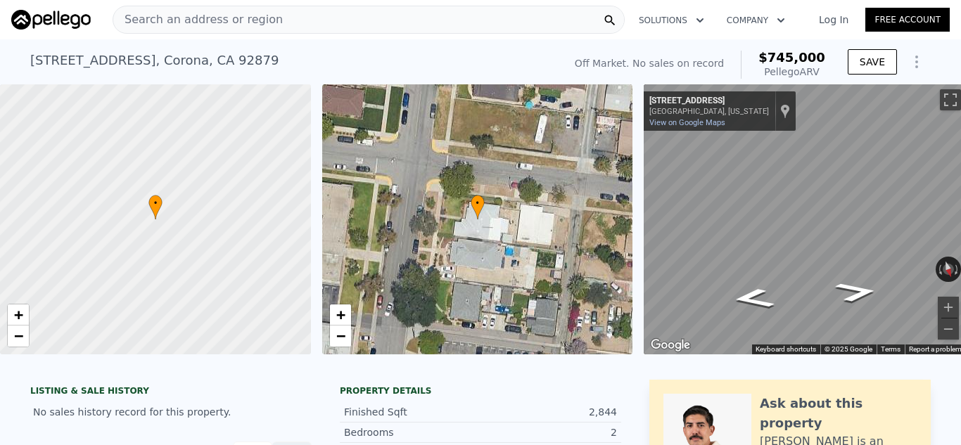  I want to click on button: SAVE, so click(872, 62).